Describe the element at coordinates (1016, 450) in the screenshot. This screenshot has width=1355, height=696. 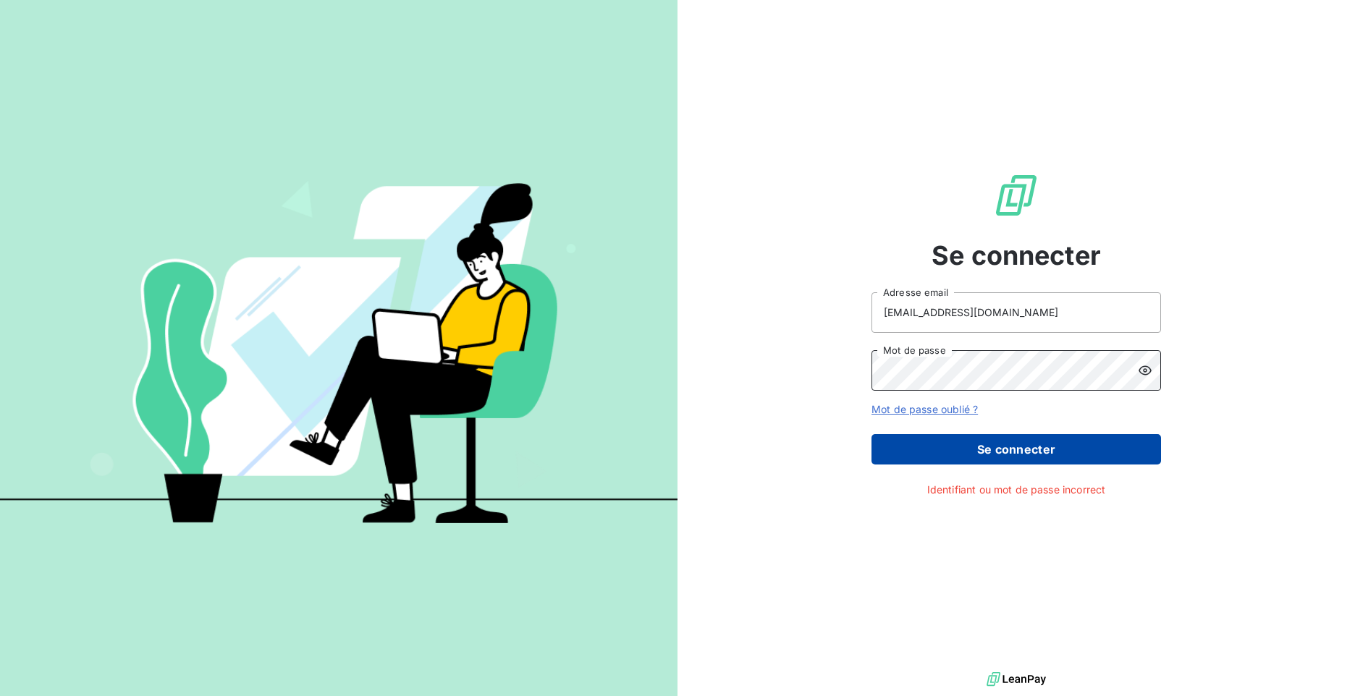
I see `button: Se connecter` at that location.